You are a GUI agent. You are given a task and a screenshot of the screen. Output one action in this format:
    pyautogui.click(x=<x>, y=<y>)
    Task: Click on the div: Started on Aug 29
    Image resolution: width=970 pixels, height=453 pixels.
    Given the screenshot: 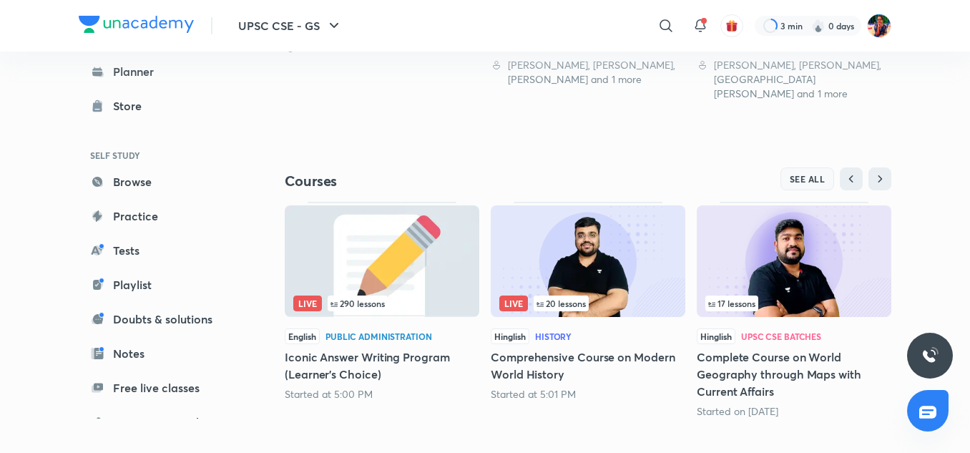 What is the action you would take?
    pyautogui.click(x=794, y=412)
    